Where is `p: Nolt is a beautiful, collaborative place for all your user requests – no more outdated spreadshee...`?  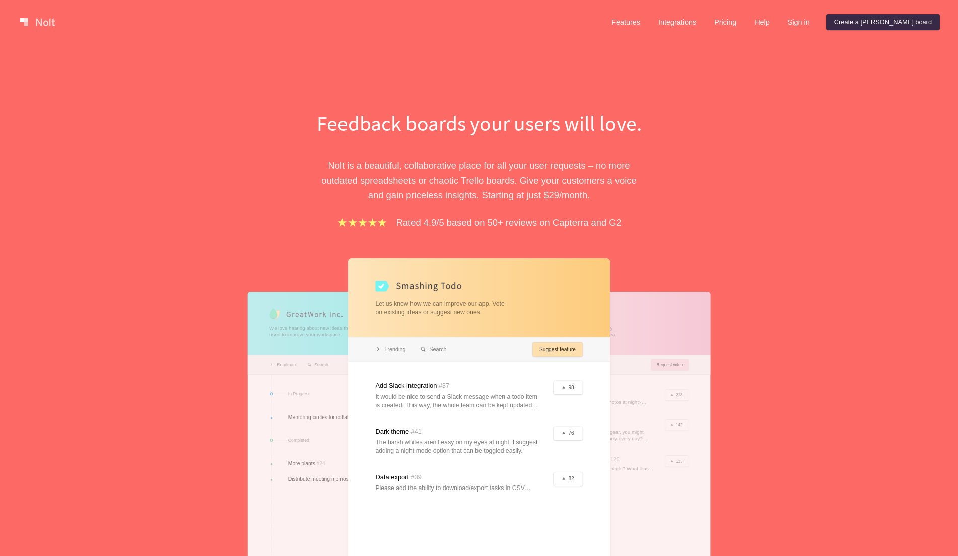 p: Nolt is a beautiful, collaborative place for all your user requests – no more outdated spreadshee... is located at coordinates (479, 180).